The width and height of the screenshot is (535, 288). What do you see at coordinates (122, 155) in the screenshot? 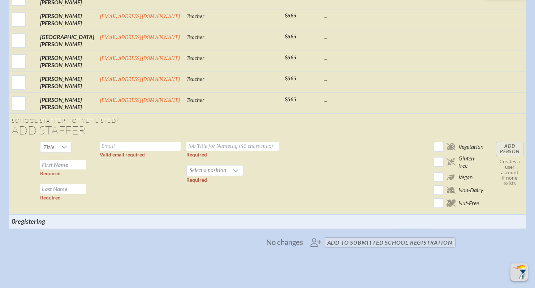
I see `label: Valid email required` at bounding box center [122, 155].